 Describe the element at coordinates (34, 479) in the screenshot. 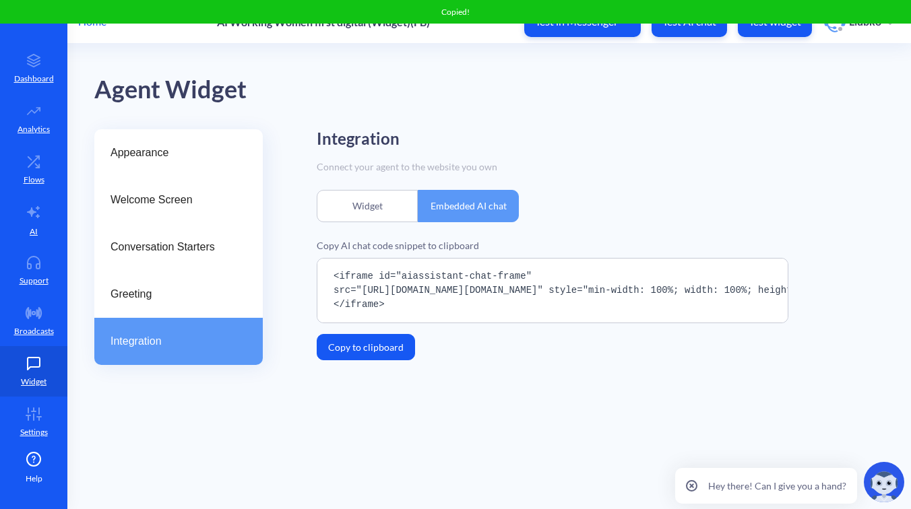

I see `span: Help` at that location.